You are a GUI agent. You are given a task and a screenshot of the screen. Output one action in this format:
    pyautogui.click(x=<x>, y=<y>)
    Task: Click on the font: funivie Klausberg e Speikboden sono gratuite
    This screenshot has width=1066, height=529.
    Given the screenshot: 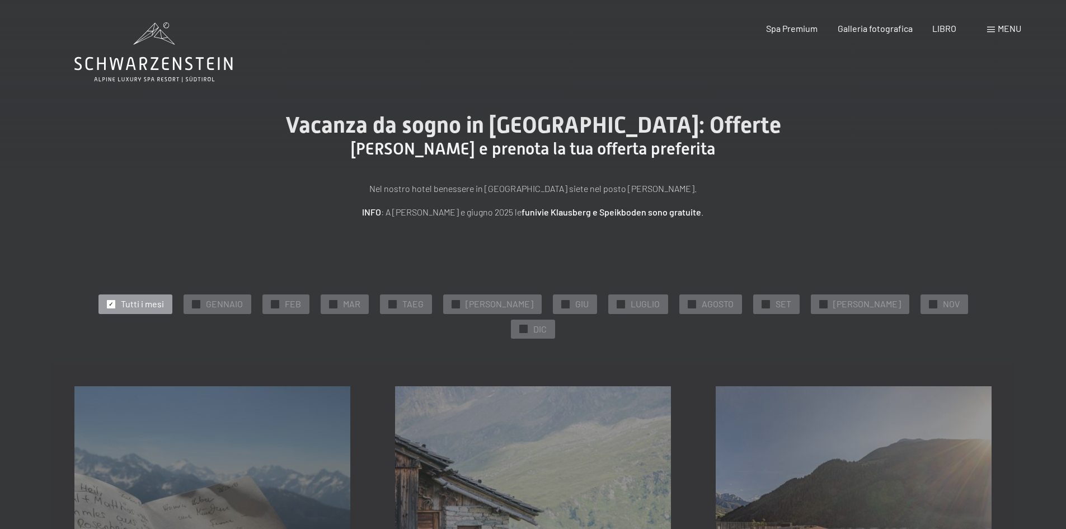 What is the action you would take?
    pyautogui.click(x=611, y=211)
    